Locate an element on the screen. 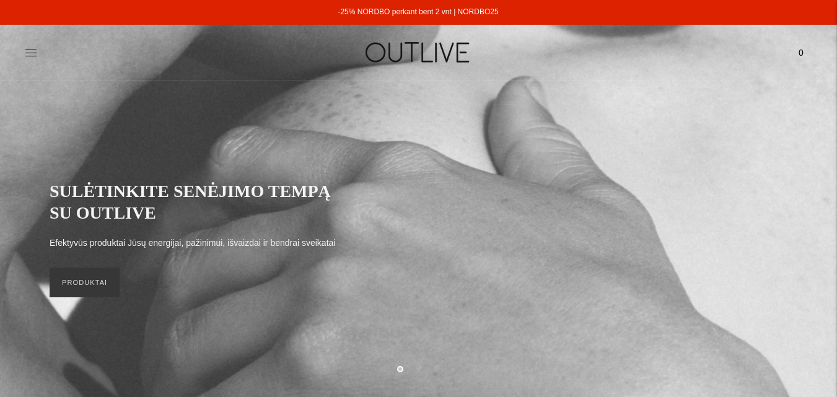  a: 0 is located at coordinates (801, 53).